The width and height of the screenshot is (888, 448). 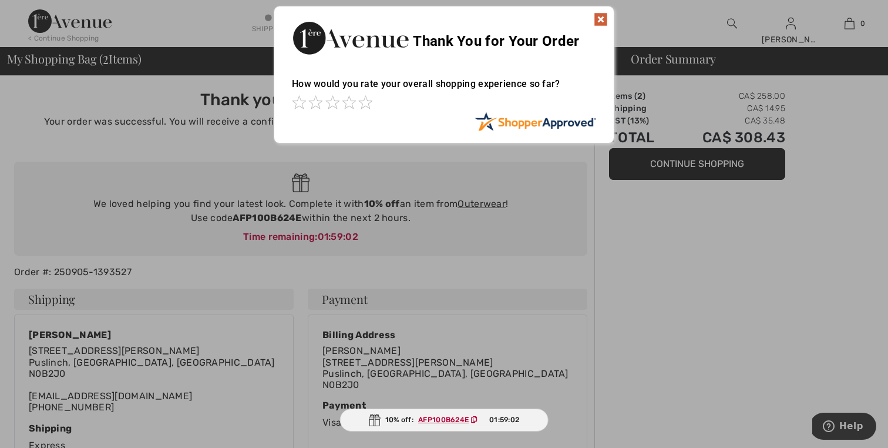 I want to click on img: x, so click(x=601, y=19).